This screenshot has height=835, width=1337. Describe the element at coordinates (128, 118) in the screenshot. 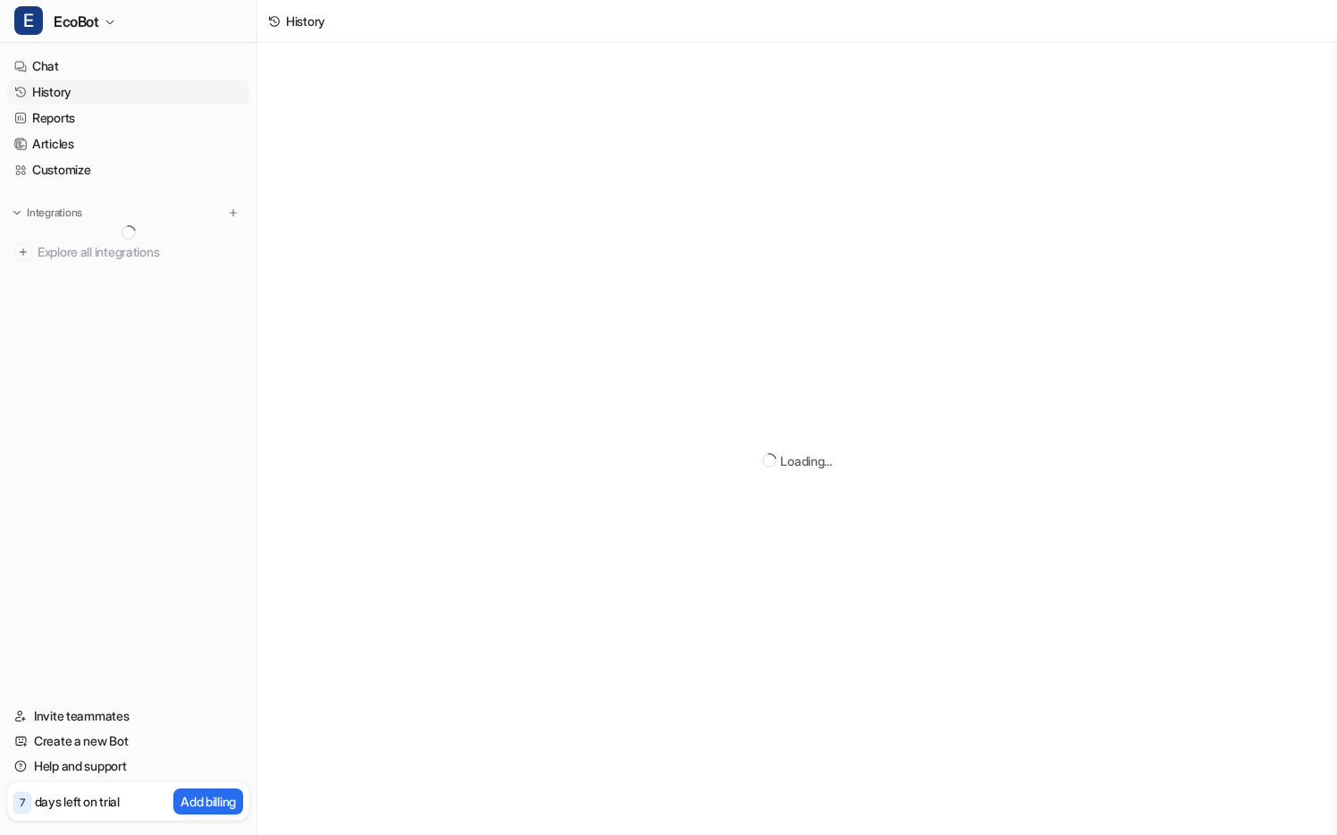

I see `a: Reports` at that location.